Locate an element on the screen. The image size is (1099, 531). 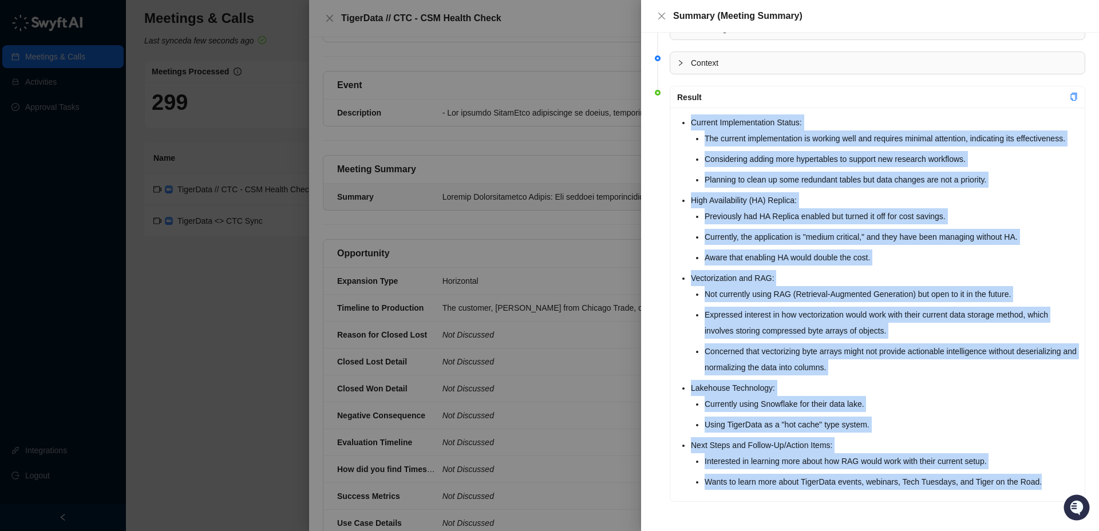
li: Currently, the application is "medium critical," and they have been managing without HA. is located at coordinates (891, 237).